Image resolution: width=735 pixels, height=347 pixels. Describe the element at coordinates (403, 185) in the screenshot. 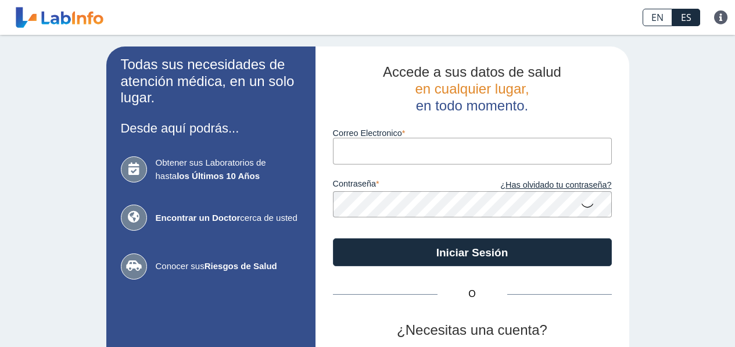

I see `label: contraseña` at that location.